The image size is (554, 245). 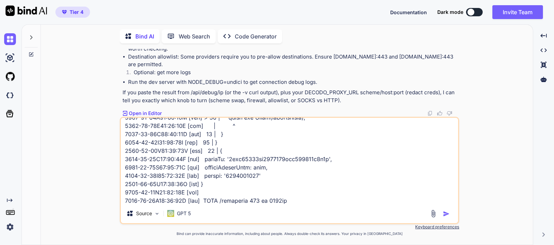 What do you see at coordinates (77, 12) in the screenshot?
I see `span: Tier 4` at bounding box center [77, 12].